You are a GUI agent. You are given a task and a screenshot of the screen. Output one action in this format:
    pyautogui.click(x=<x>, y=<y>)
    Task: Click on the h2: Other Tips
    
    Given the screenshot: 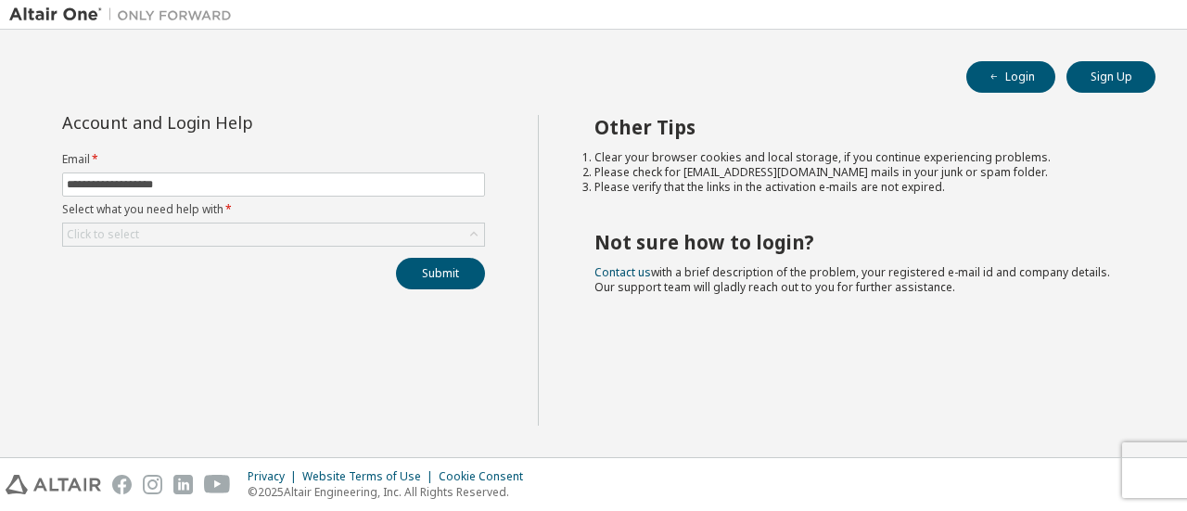 What is the action you would take?
    pyautogui.click(x=859, y=127)
    